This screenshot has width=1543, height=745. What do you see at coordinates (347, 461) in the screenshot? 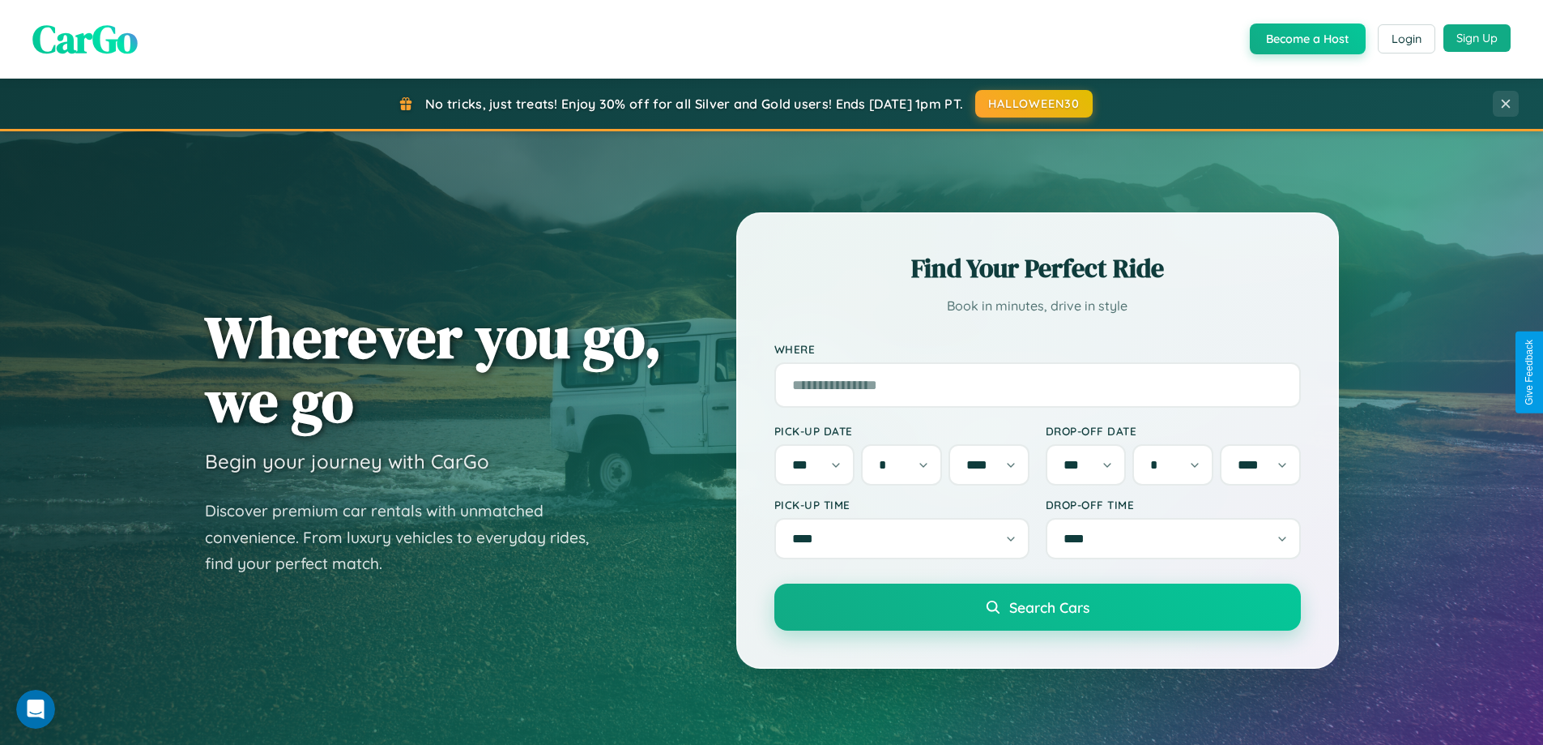
I see `h3: Begin your journey with CarGo` at bounding box center [347, 461].